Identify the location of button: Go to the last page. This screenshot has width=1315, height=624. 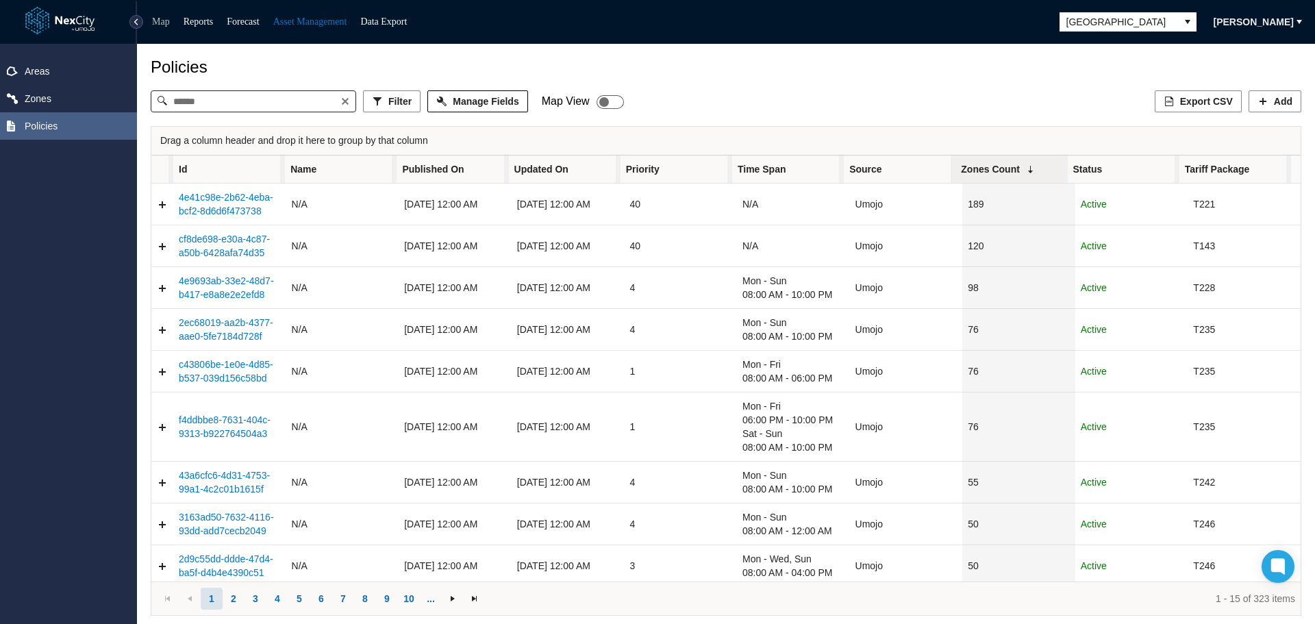
(475, 599).